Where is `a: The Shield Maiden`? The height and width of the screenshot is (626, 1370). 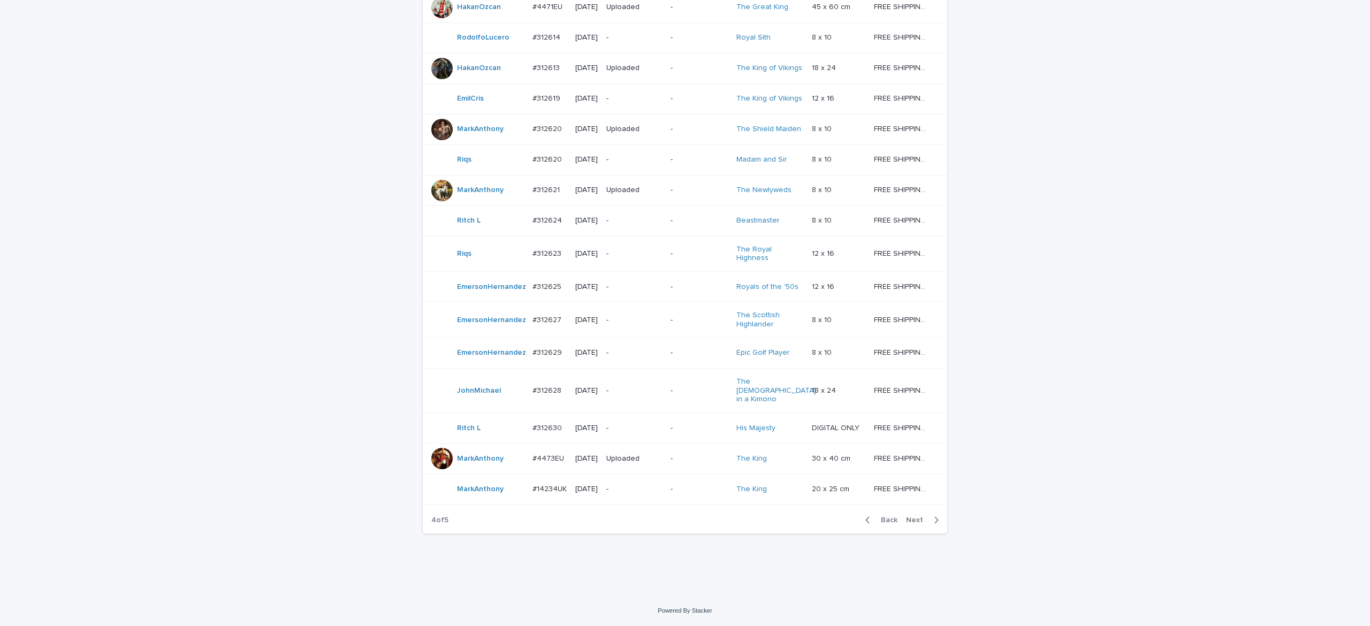 a: The Shield Maiden is located at coordinates (769, 129).